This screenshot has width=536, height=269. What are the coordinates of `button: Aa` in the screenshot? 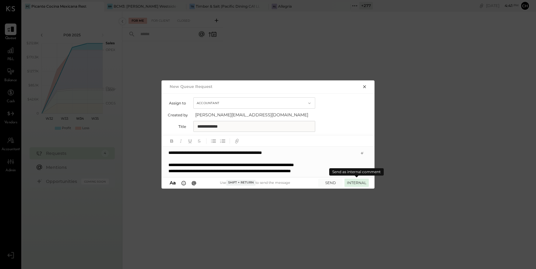 It's located at (173, 183).